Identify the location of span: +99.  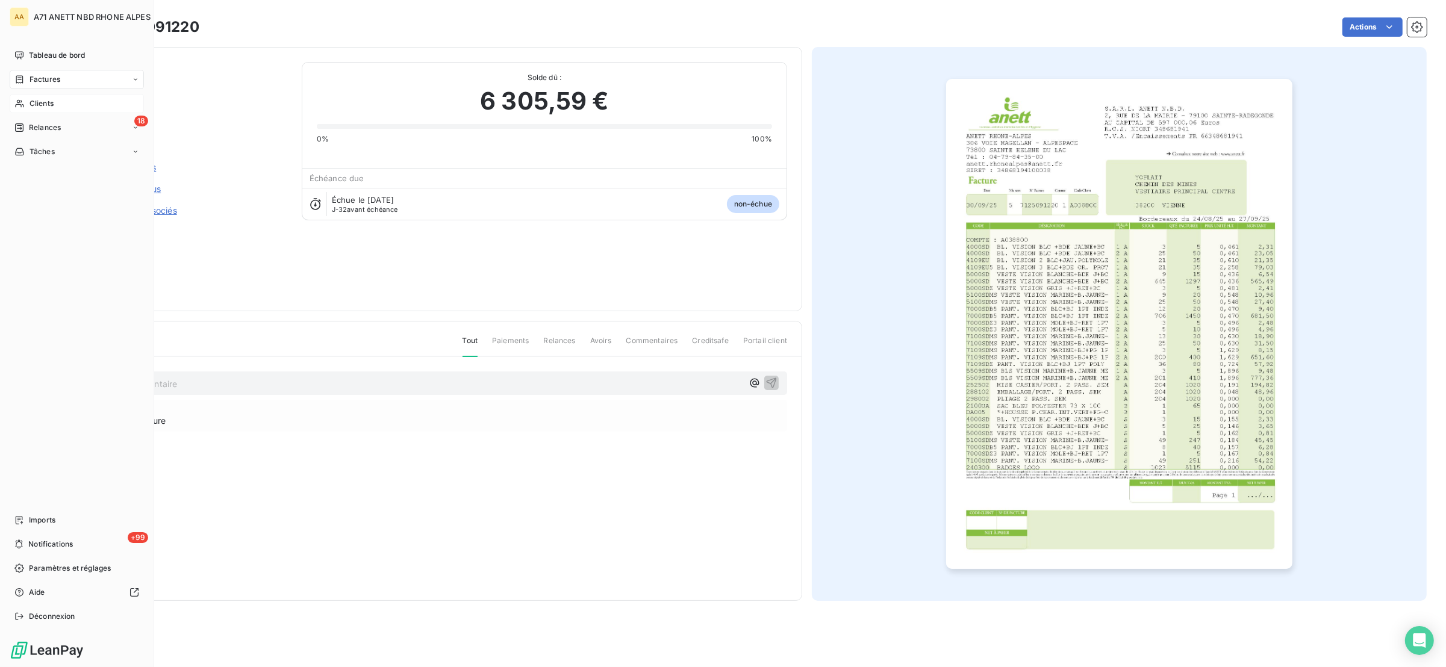
(138, 538).